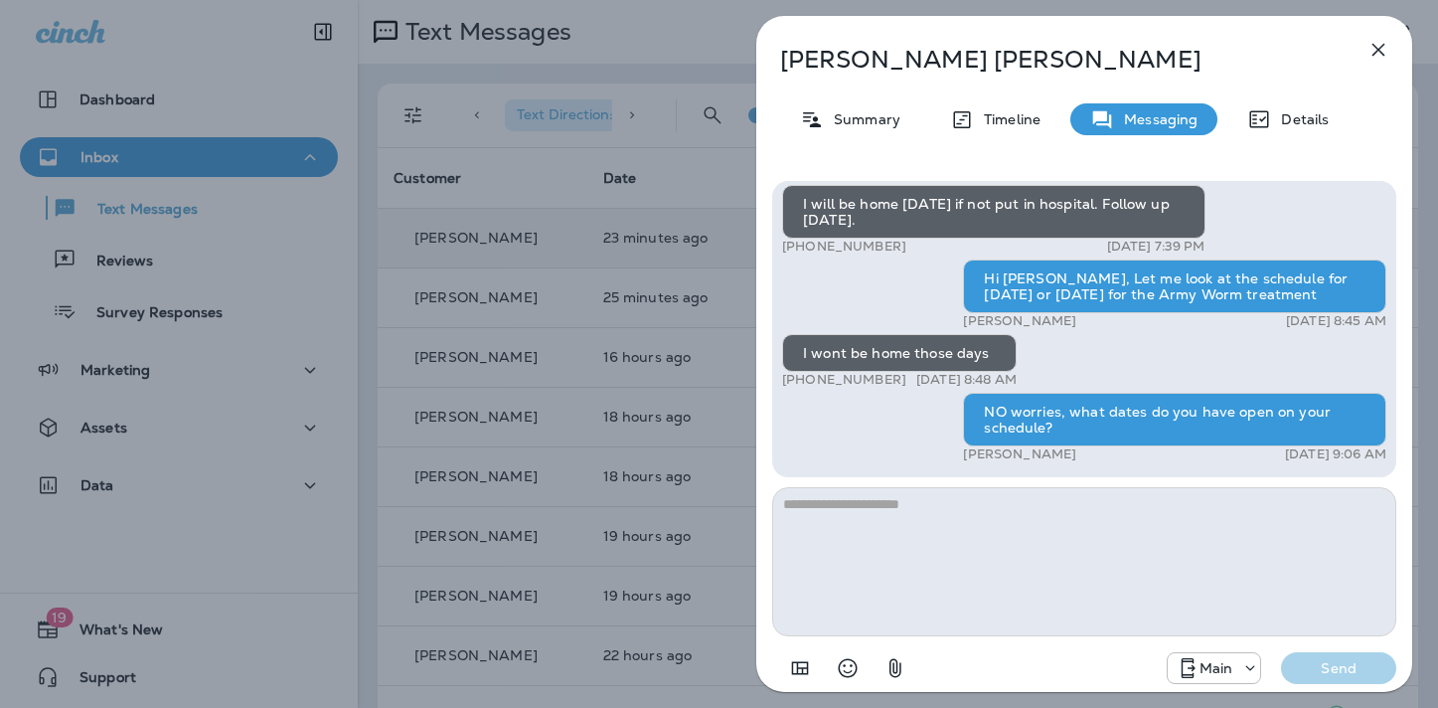  Describe the element at coordinates (1156, 119) in the screenshot. I see `p: Messaging` at that location.